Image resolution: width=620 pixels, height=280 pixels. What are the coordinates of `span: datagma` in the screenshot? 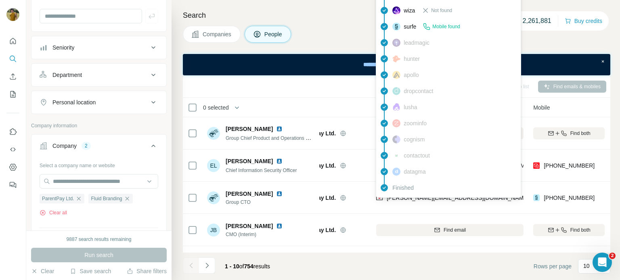 It's located at (414, 172).